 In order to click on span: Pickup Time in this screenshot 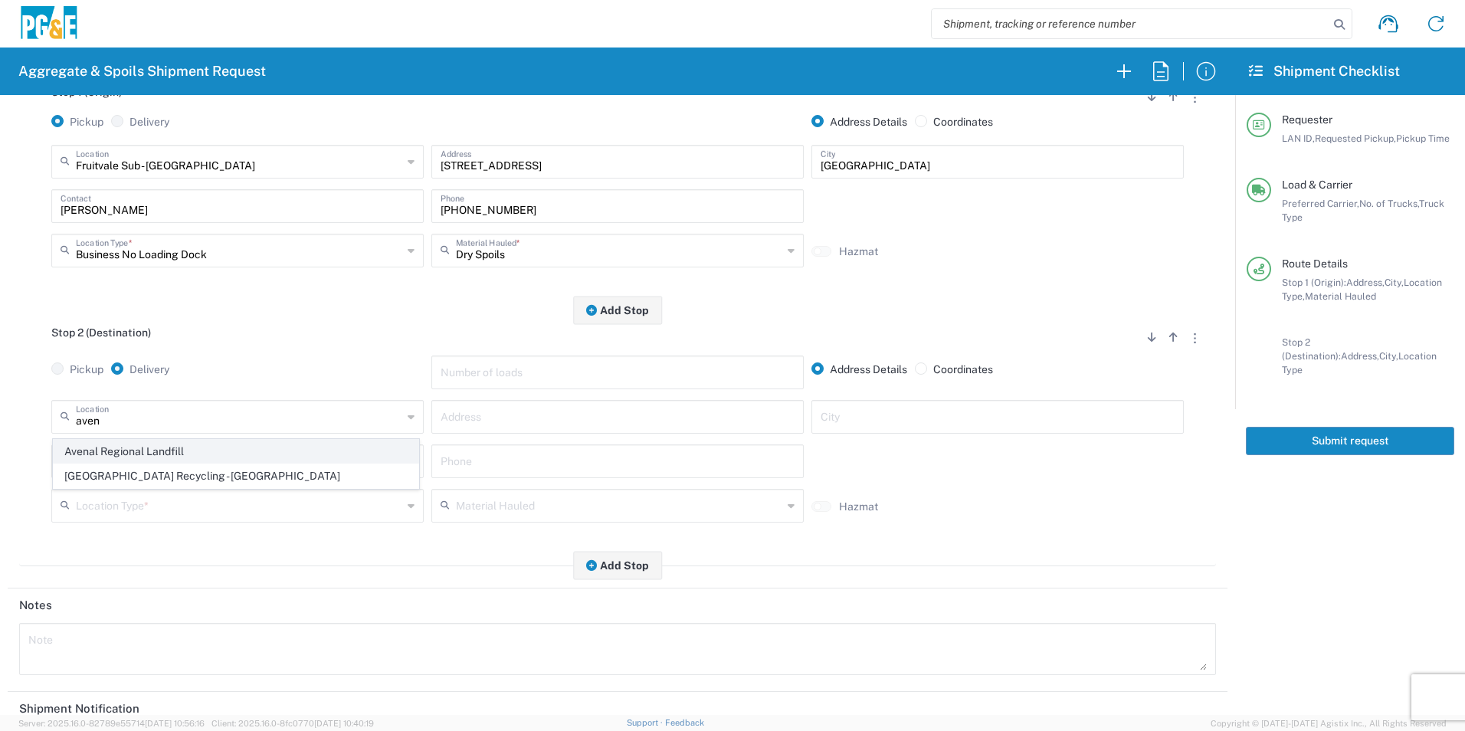, I will do `click(1423, 138)`.